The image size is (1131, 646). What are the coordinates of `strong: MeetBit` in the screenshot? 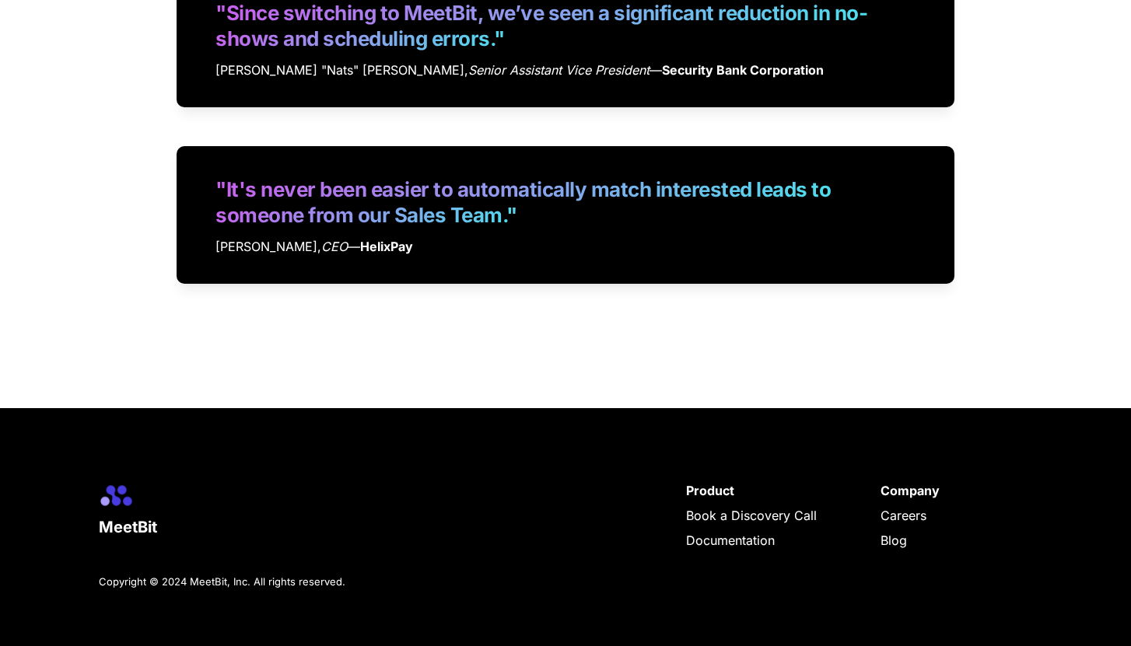 It's located at (128, 527).